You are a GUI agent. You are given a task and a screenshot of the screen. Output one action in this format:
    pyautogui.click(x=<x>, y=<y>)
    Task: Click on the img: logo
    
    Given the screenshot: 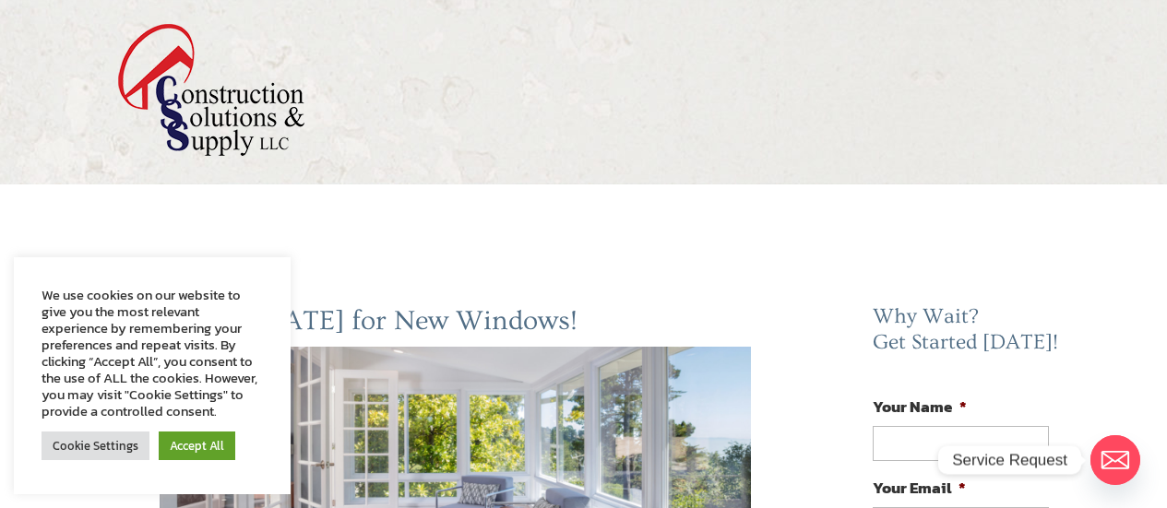 What is the action you would take?
    pyautogui.click(x=211, y=89)
    